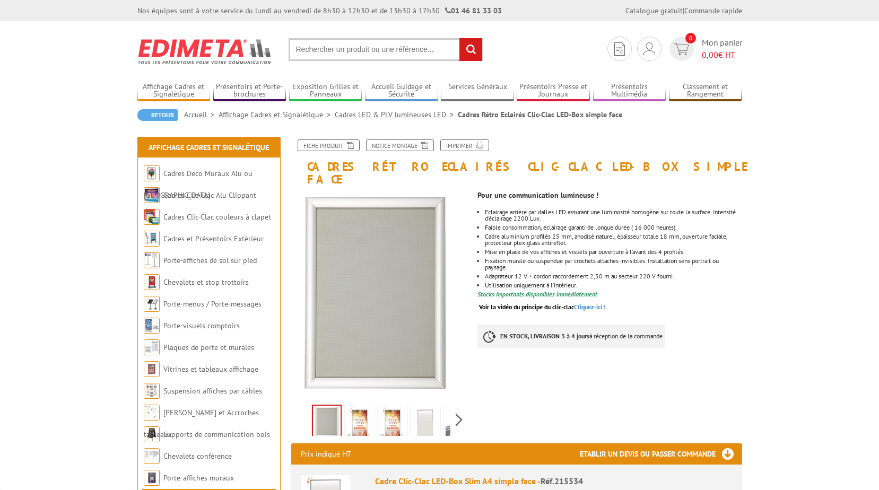 Image resolution: width=879 pixels, height=490 pixels. Describe the element at coordinates (562, 481) in the screenshot. I see `span: Réf.215534` at that location.